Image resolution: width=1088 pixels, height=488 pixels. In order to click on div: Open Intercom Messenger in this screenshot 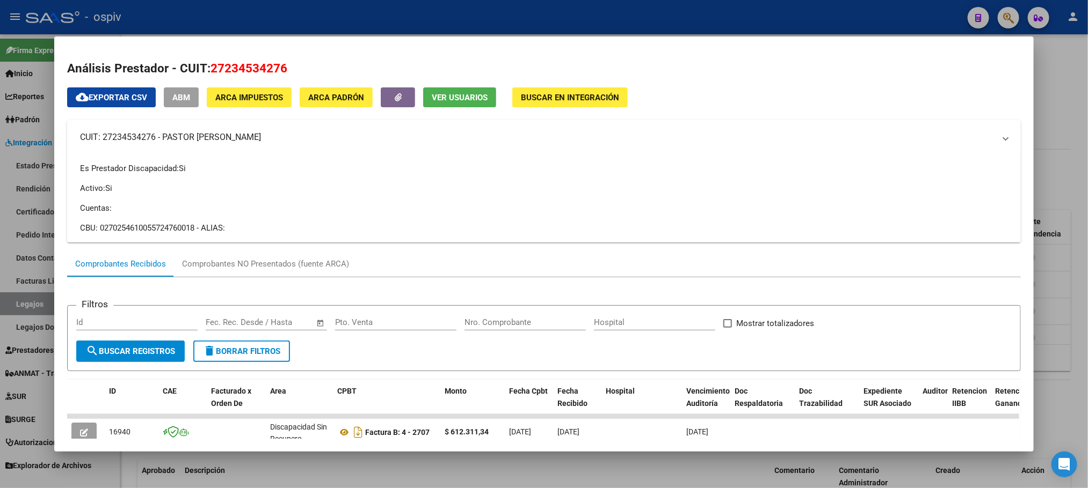, I will do `click(1064, 465)`.